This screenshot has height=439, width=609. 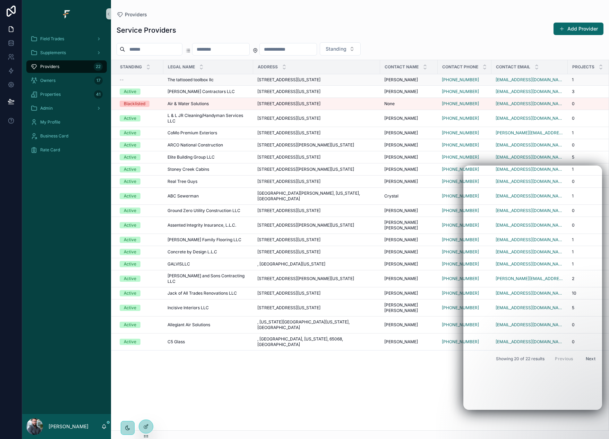 I want to click on span: Providers, so click(x=50, y=67).